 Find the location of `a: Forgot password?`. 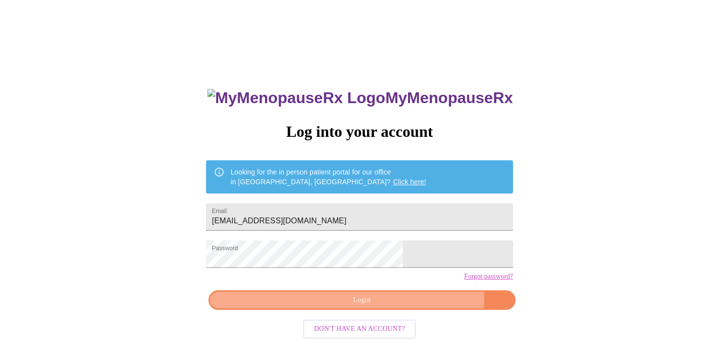

a: Forgot password? is located at coordinates (489, 276).